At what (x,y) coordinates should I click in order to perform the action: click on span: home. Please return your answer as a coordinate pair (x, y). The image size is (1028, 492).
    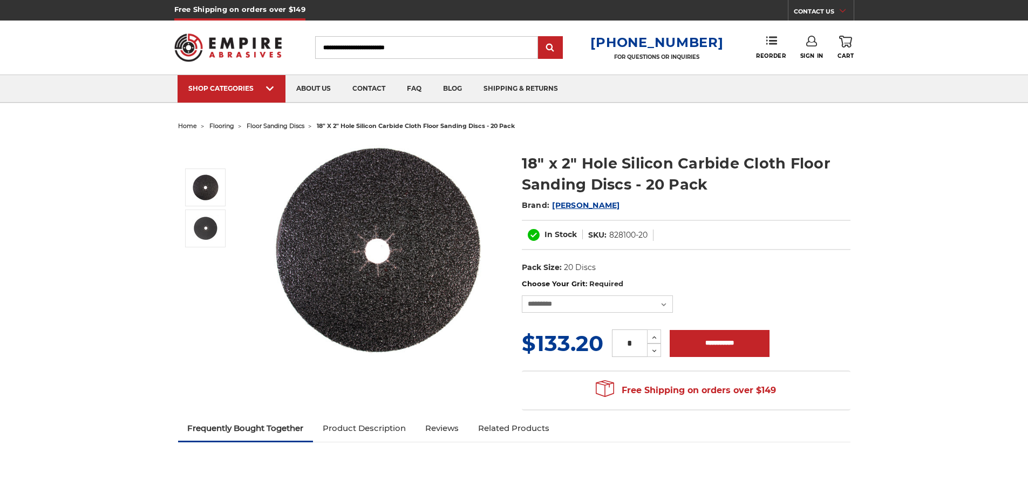
    Looking at the image, I should click on (187, 126).